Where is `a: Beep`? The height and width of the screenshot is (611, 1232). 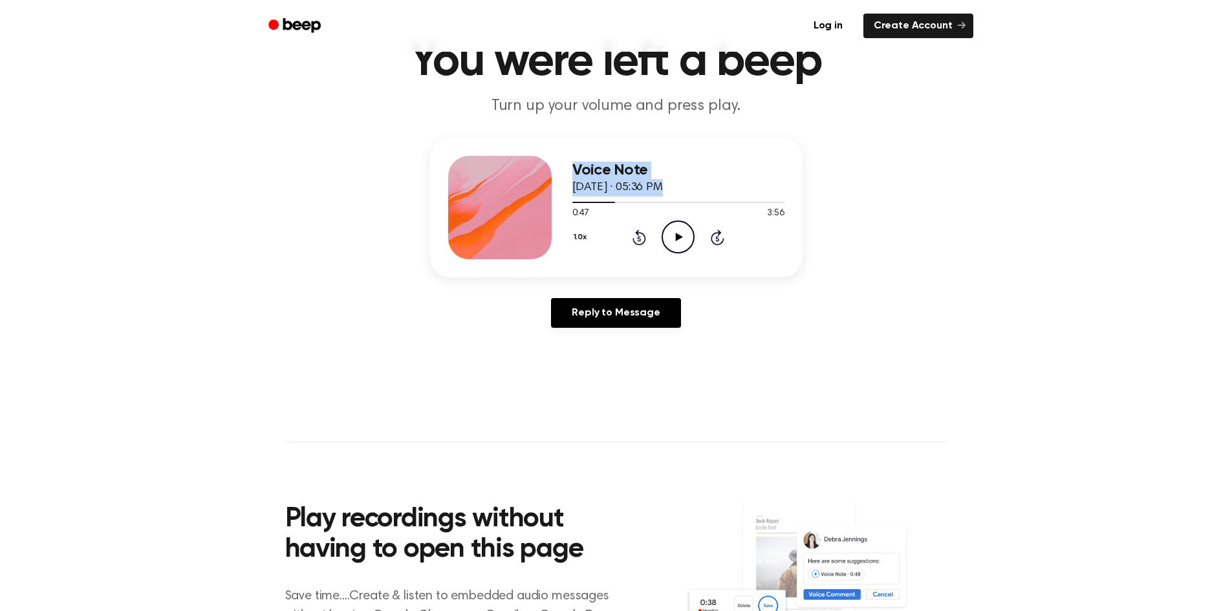 a: Beep is located at coordinates (296, 26).